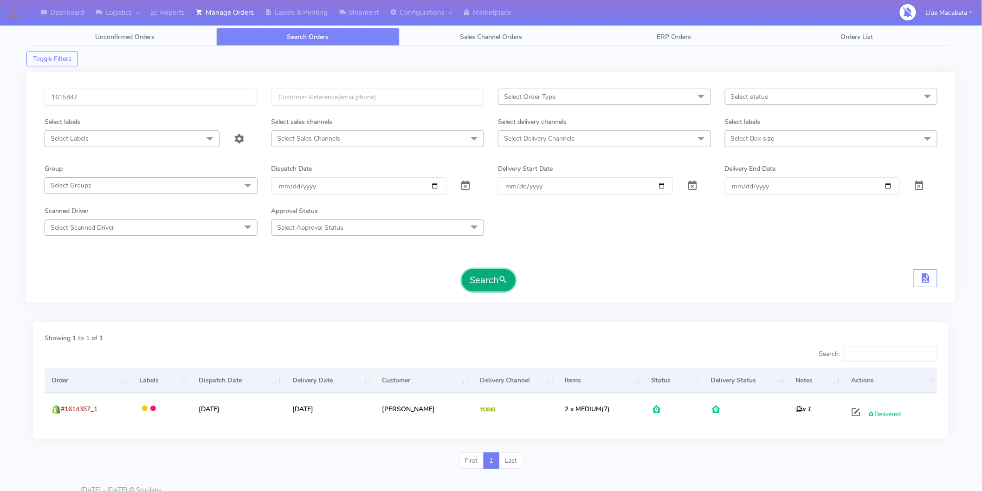 Image resolution: width=982 pixels, height=491 pixels. Describe the element at coordinates (308, 37) in the screenshot. I see `span: Search Orders` at that location.